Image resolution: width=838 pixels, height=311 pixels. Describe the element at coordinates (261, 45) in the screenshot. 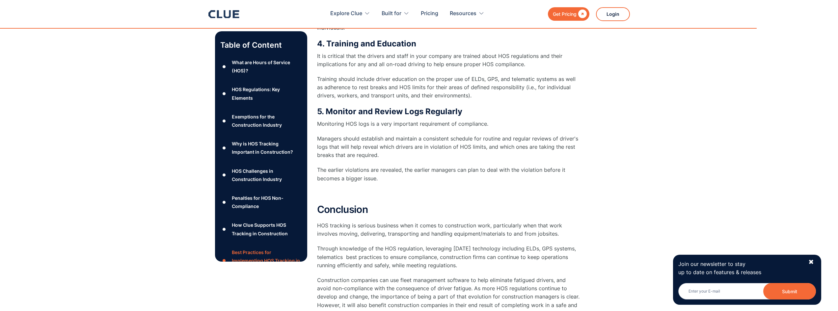

I see `p: Table of Content` at that location.